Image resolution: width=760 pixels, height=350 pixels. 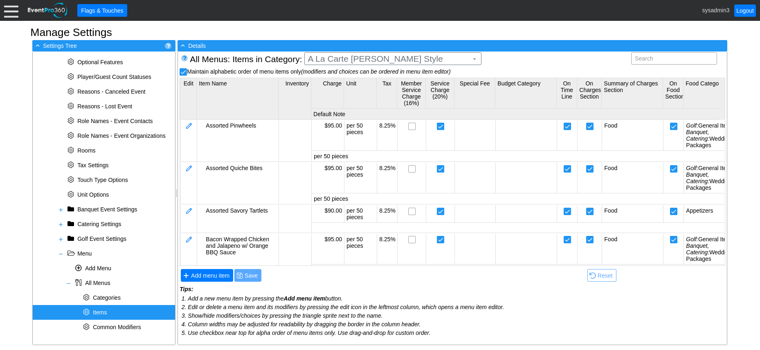 I want to click on span: Optional Features, so click(x=100, y=62).